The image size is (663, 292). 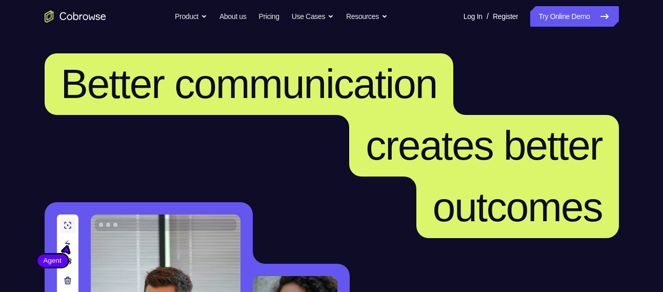 What do you see at coordinates (269, 16) in the screenshot?
I see `a: Pricing` at bounding box center [269, 16].